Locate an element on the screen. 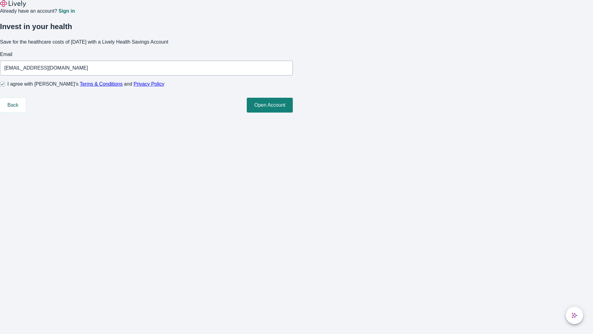  svg: Lively AI Assistant is located at coordinates (575, 315).